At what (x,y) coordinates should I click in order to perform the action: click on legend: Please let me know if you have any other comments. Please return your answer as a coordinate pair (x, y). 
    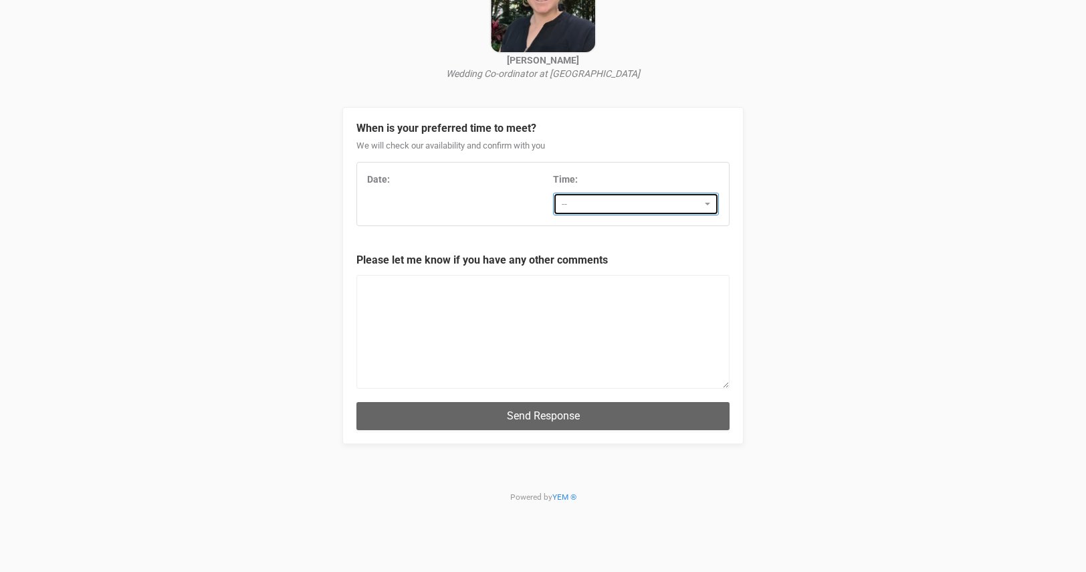
    Looking at the image, I should click on (543, 260).